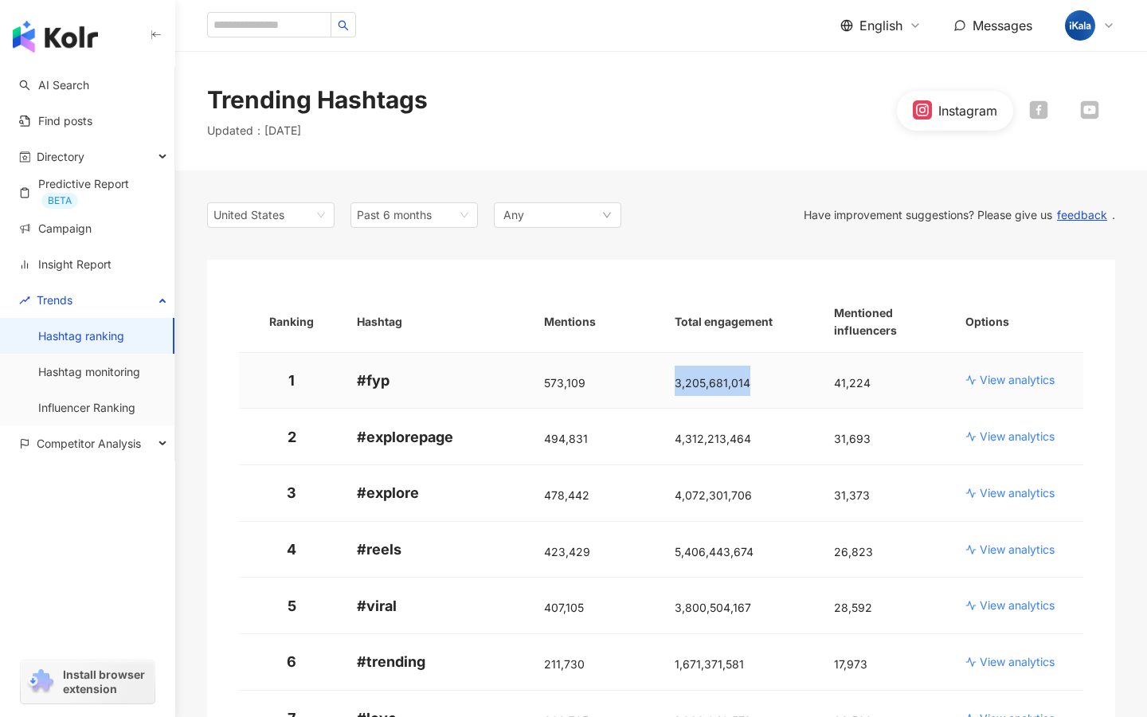 This screenshot has height=717, width=1147. Describe the element at coordinates (41, 682) in the screenshot. I see `img: chrome extension` at that location.